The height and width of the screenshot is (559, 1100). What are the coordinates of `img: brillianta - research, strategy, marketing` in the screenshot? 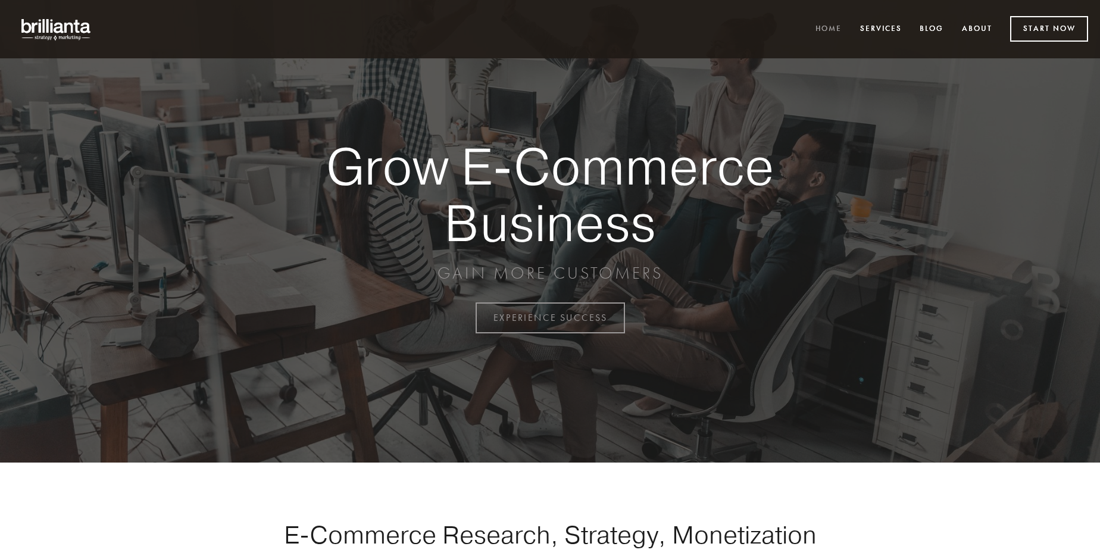 It's located at (57, 29).